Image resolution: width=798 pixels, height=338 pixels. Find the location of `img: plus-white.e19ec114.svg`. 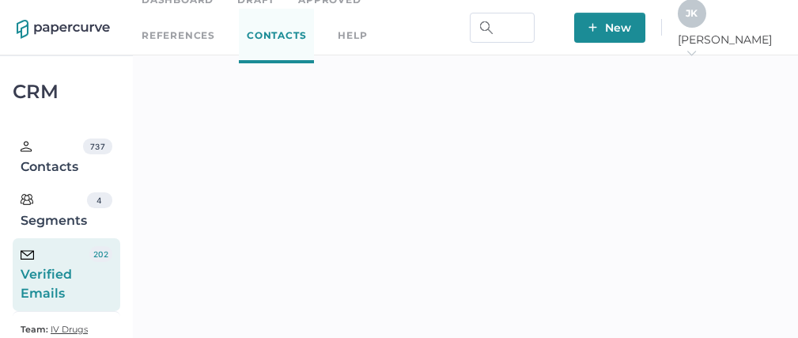

img: plus-white.e19ec114.svg is located at coordinates (592, 27).